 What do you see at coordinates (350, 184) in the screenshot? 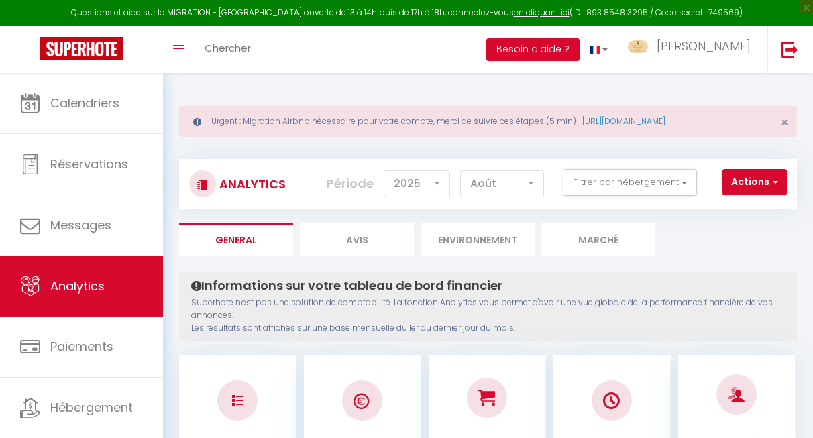
I see `label: Période` at bounding box center [350, 184].